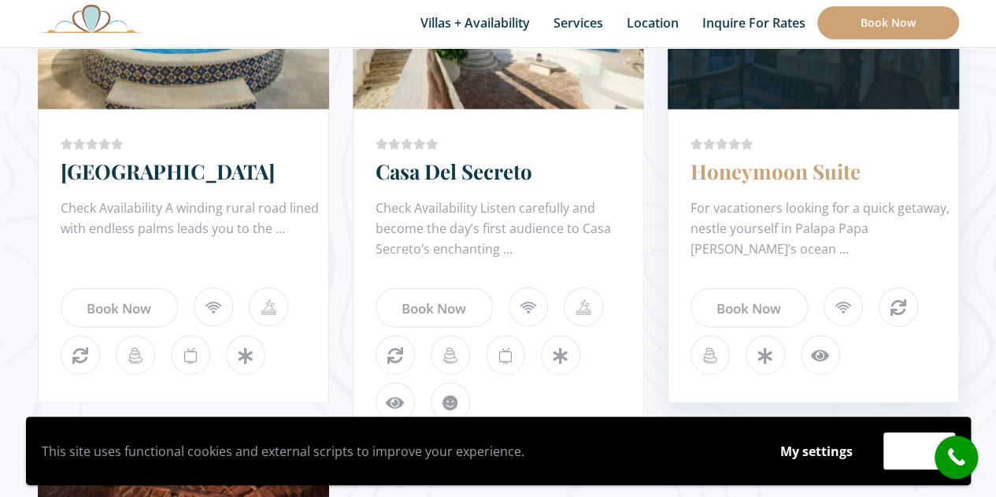 The height and width of the screenshot is (497, 996). I want to click on div: Check Availability A winding rural road lined with endless palms leads you to the ..., so click(195, 229).